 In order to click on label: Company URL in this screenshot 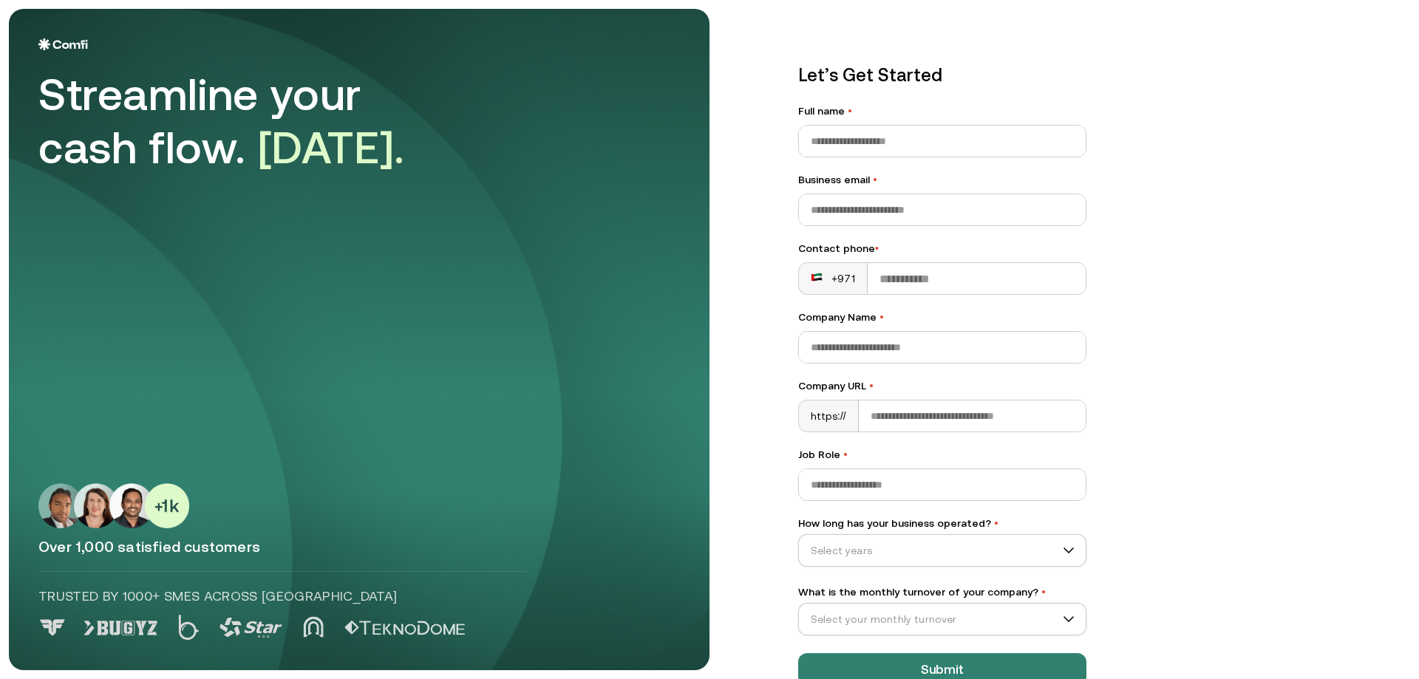, I will do `click(942, 386)`.